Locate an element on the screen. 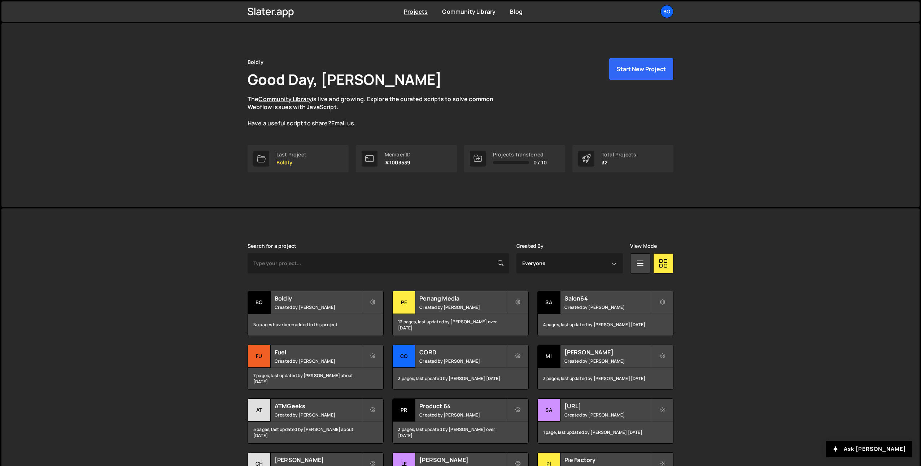 This screenshot has width=921, height=466. div: CO is located at coordinates (404, 356).